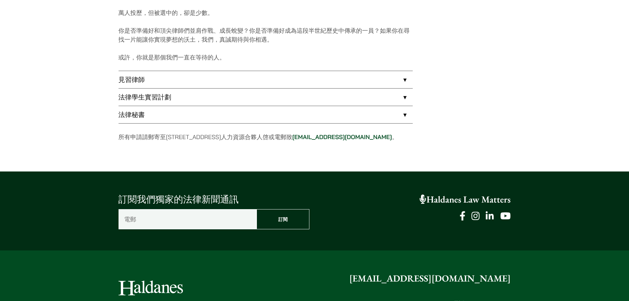 This screenshot has width=629, height=301. I want to click on p: 或許，你就是那個我們一直在等待的人。, so click(265, 57).